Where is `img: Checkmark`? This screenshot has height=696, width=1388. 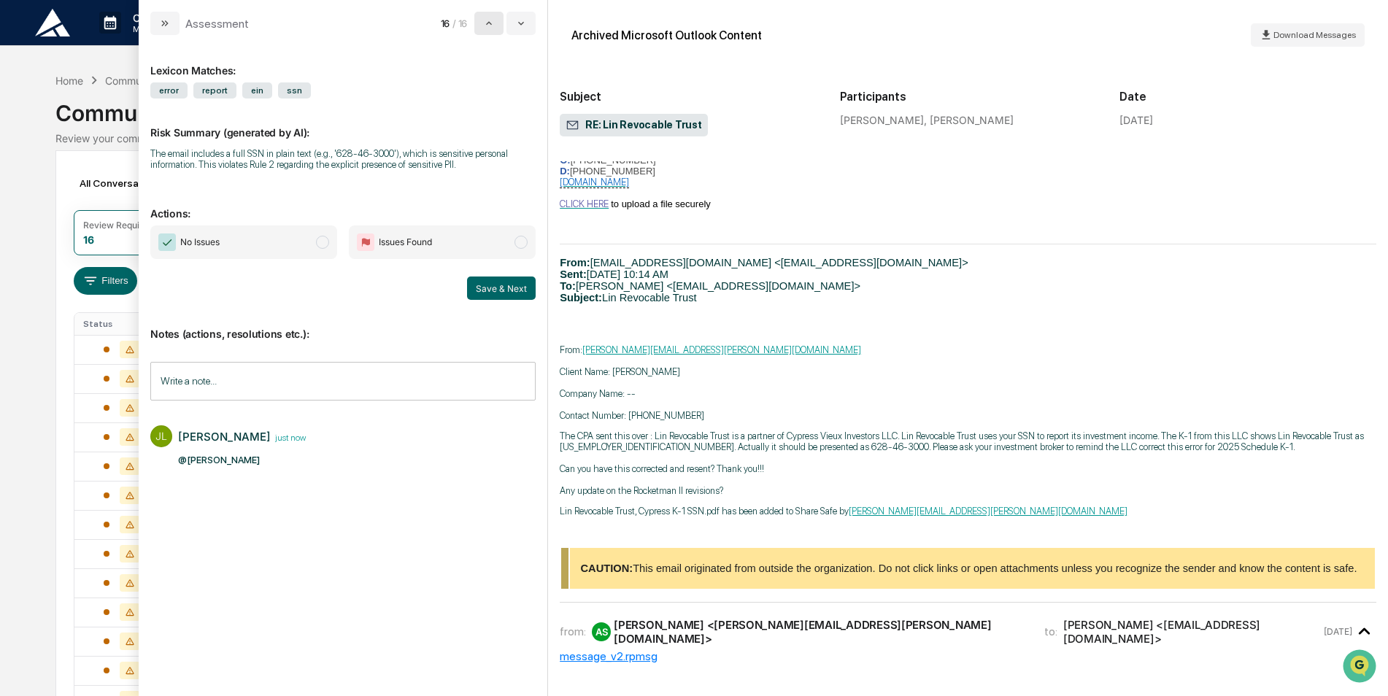
img: Checkmark is located at coordinates (167, 242).